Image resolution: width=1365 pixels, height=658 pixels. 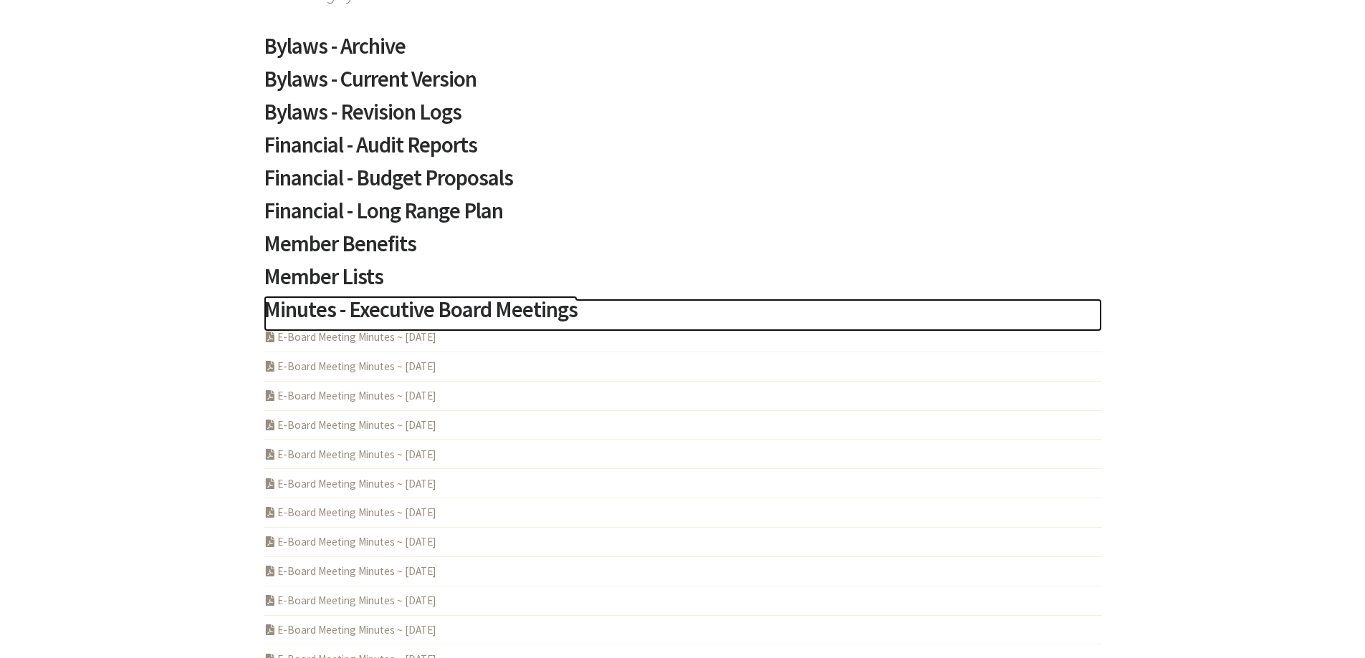 I want to click on h2: Bylaws - Archive, so click(x=683, y=52).